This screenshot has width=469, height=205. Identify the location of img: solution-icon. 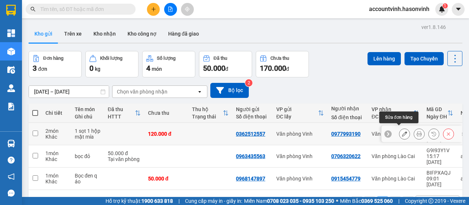
(11, 106).